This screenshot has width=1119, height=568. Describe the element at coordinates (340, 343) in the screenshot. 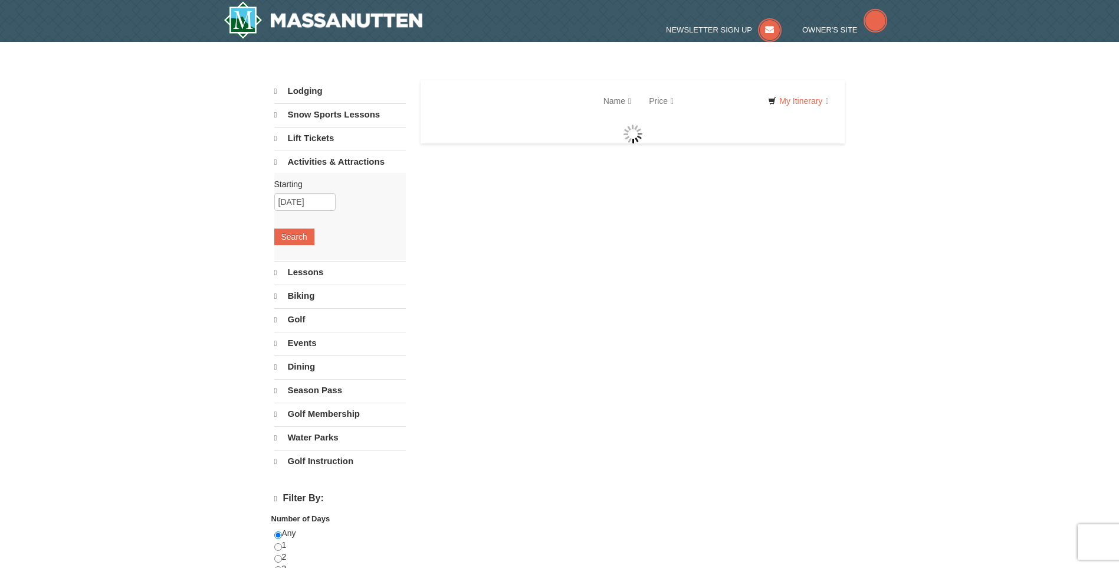

I see `a: Events` at that location.